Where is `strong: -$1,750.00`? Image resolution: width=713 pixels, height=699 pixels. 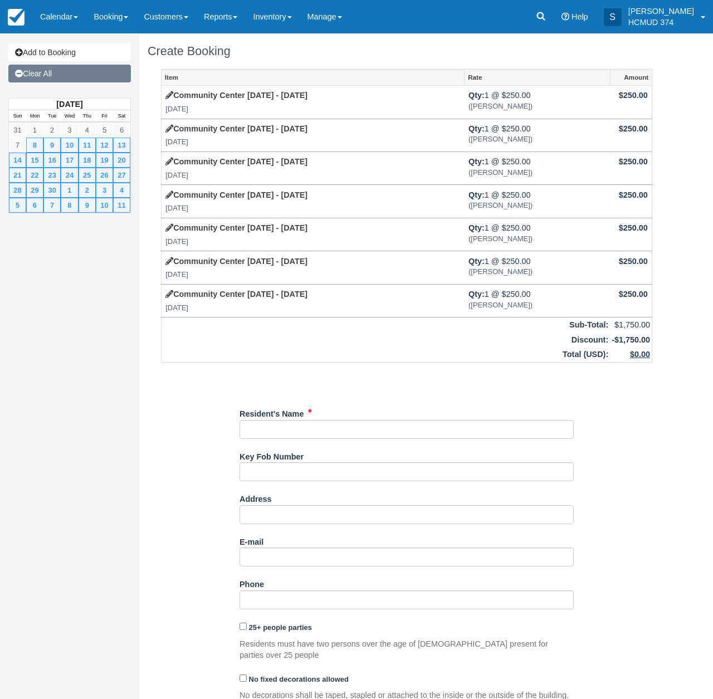 strong: -$1,750.00 is located at coordinates (631, 340).